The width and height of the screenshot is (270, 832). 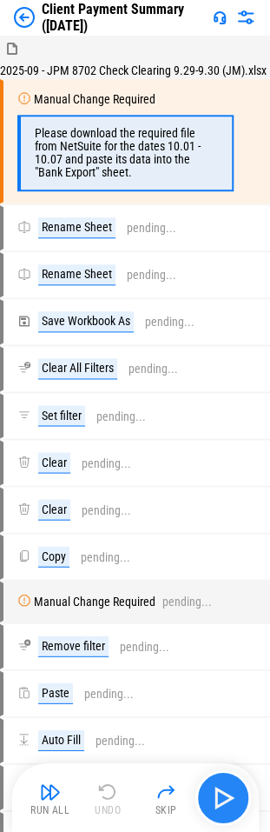 I want to click on div: Copy, so click(x=54, y=556).